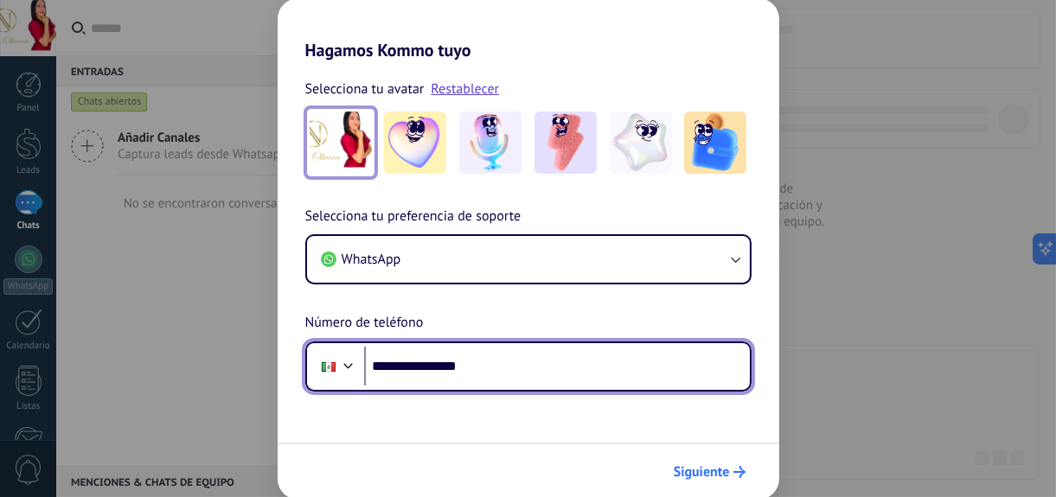 This screenshot has height=497, width=1056. Describe the element at coordinates (364, 323) in the screenshot. I see `span: Número de teléfono` at that location.